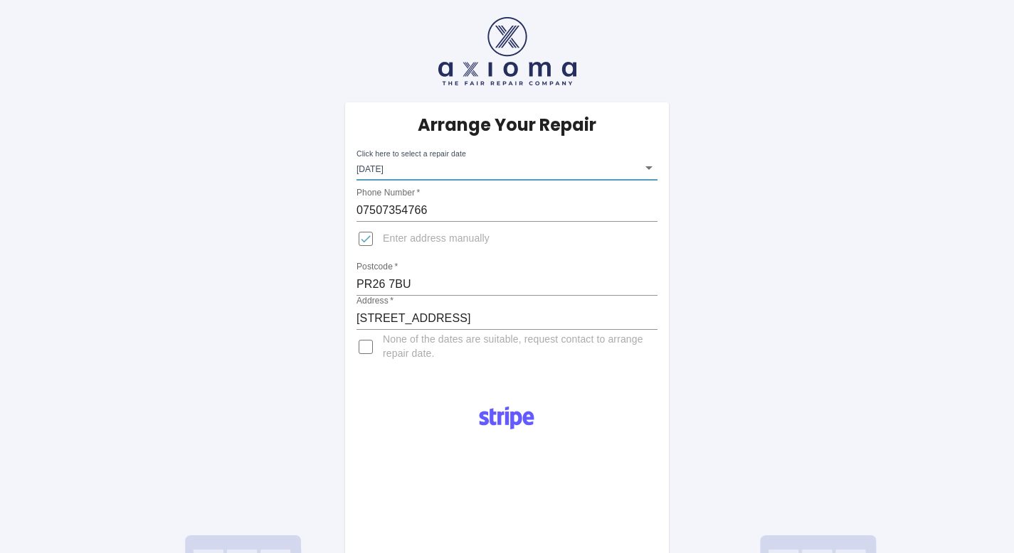  I want to click on span: Enter address manually, so click(436, 239).